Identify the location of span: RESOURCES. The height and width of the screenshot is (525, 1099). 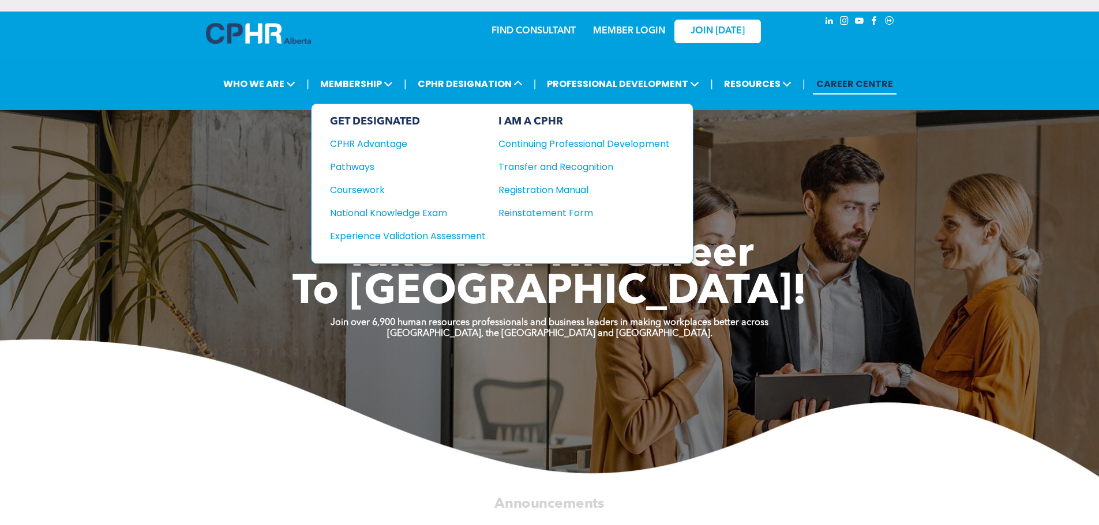
(757, 84).